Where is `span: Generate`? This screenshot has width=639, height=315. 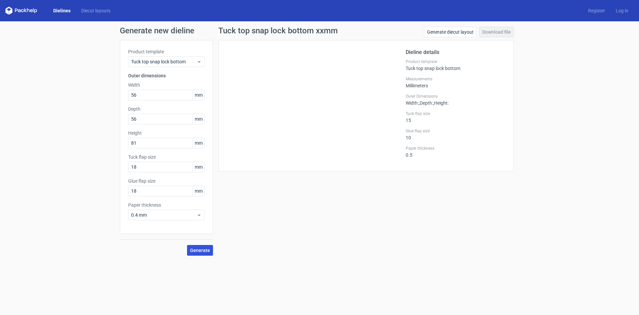 span: Generate is located at coordinates (200, 250).